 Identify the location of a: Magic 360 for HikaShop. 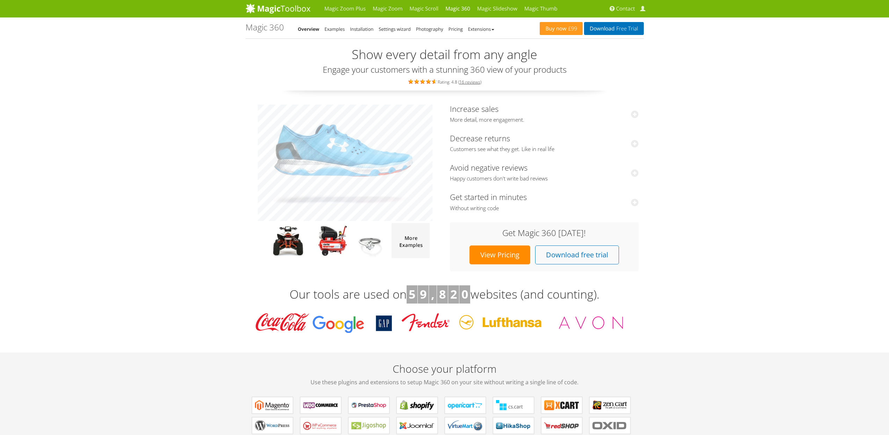
(514, 425).